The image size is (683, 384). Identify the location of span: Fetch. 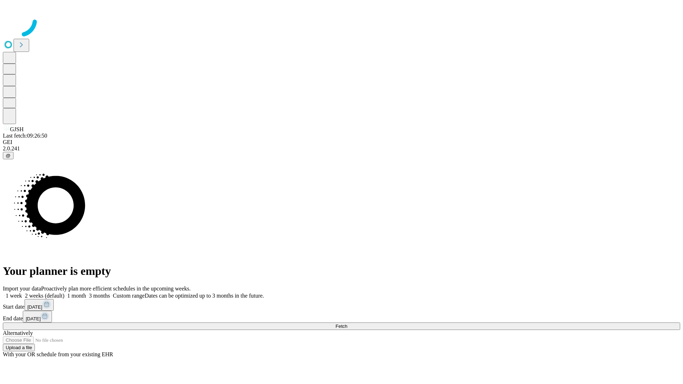
(341, 326).